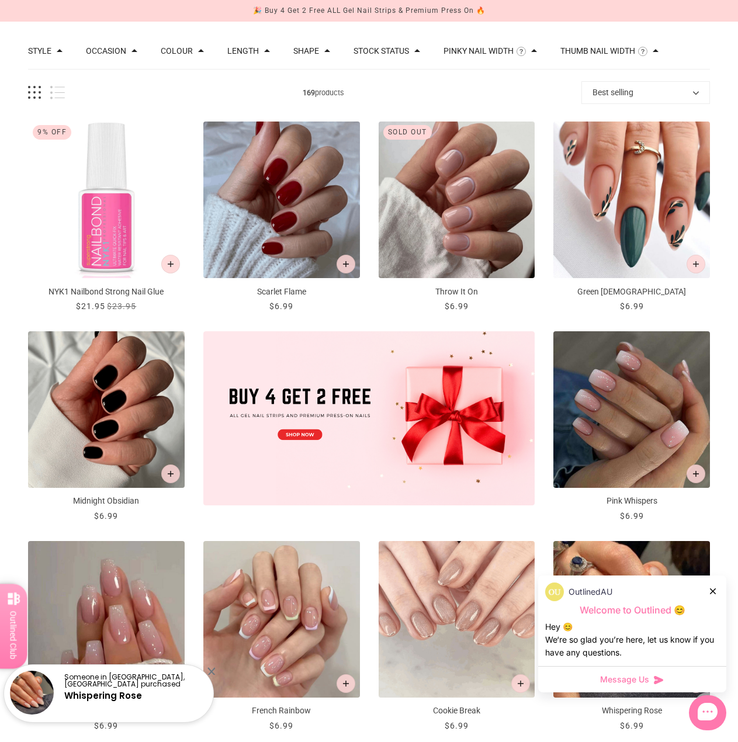 This screenshot has height=742, width=738. What do you see at coordinates (381, 51) in the screenshot?
I see `button: Filter by Stock status` at bounding box center [381, 51].